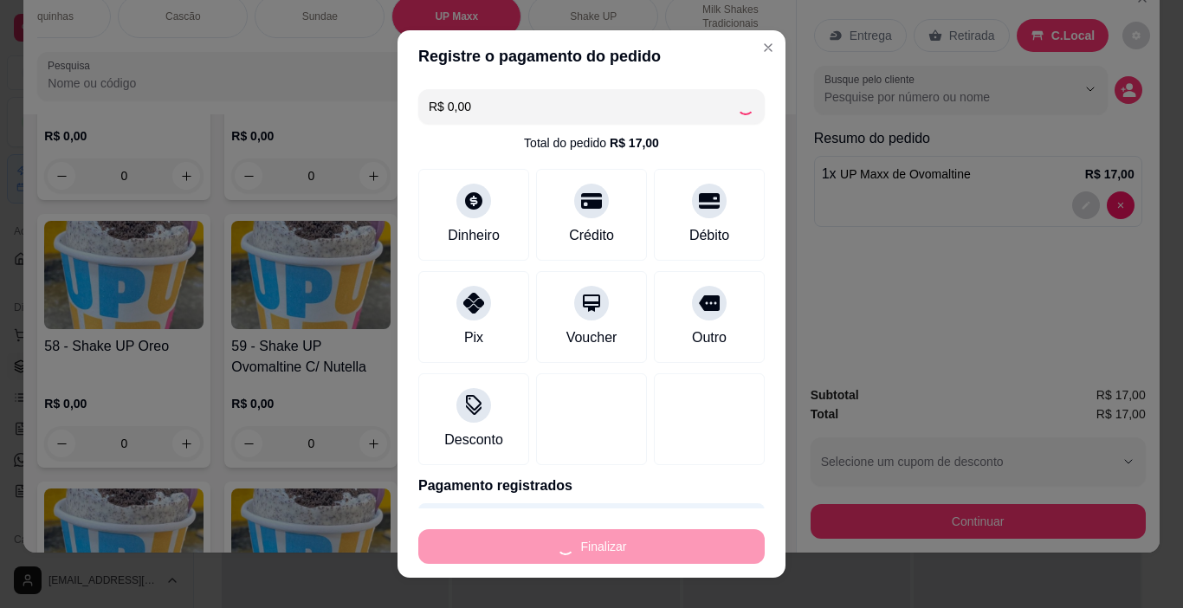 This screenshot has height=608, width=1183. I want to click on div: Outro, so click(709, 338).